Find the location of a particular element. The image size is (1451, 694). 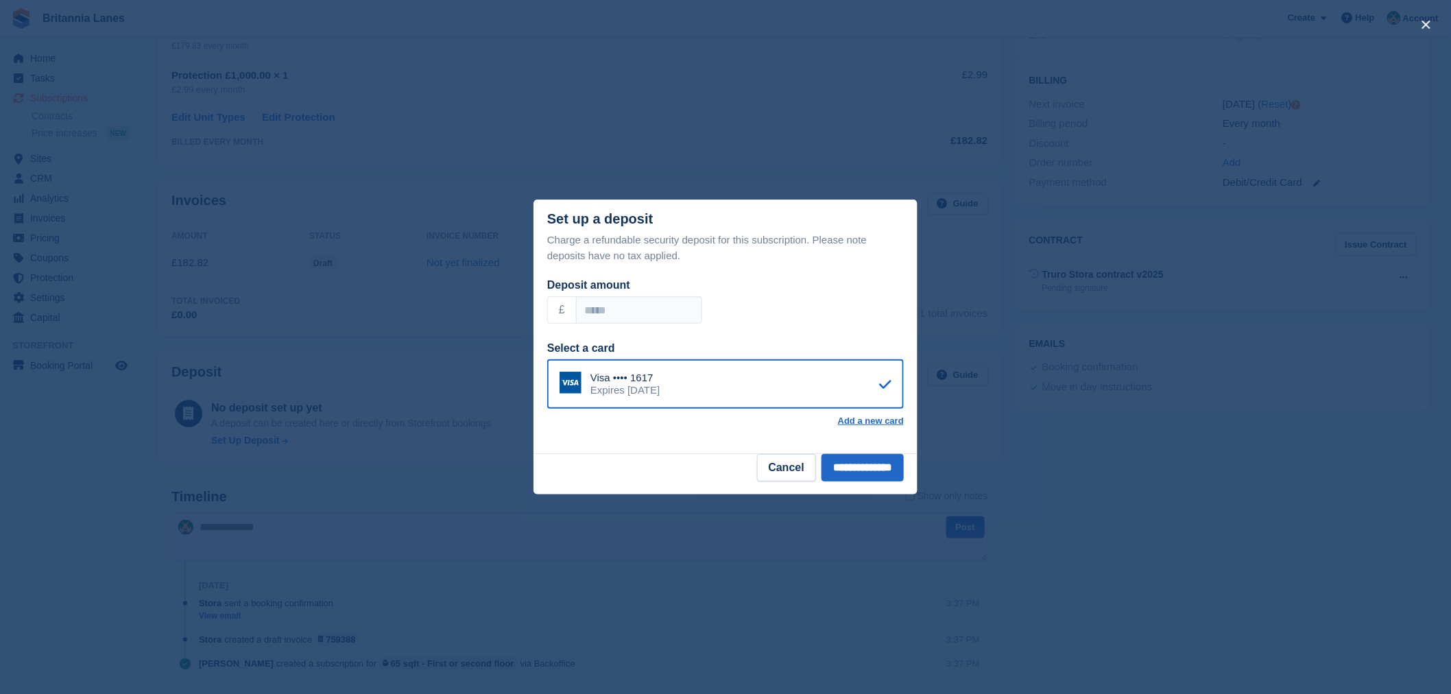

img: Visa Logo is located at coordinates (570, 383).